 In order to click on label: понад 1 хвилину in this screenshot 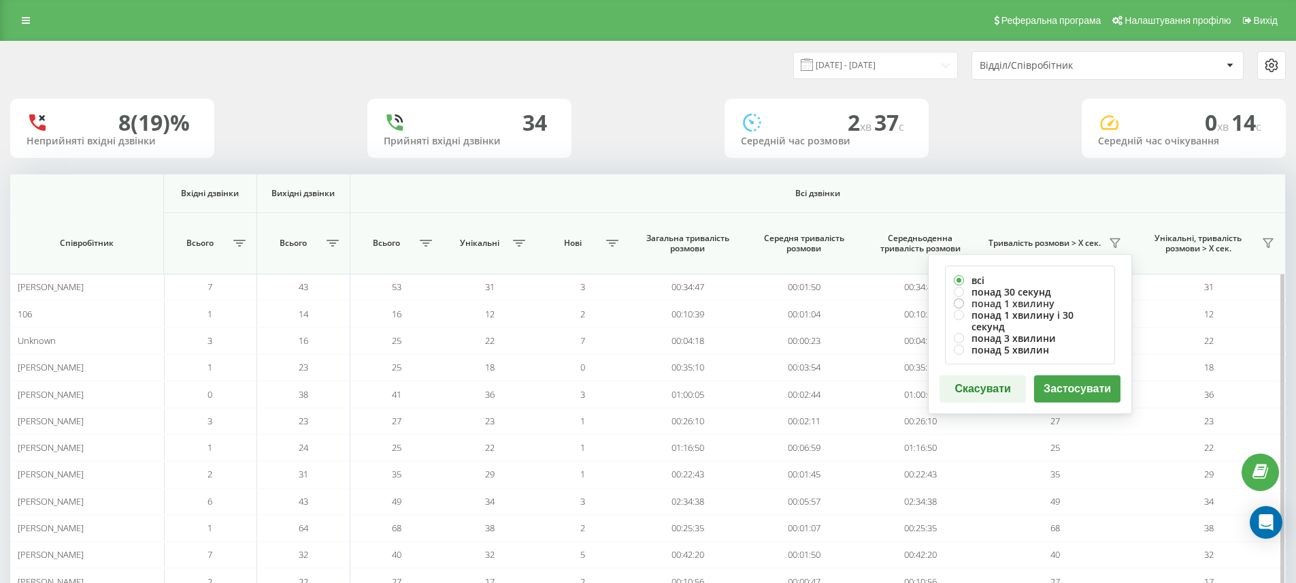, I will do `click(1030, 303)`.